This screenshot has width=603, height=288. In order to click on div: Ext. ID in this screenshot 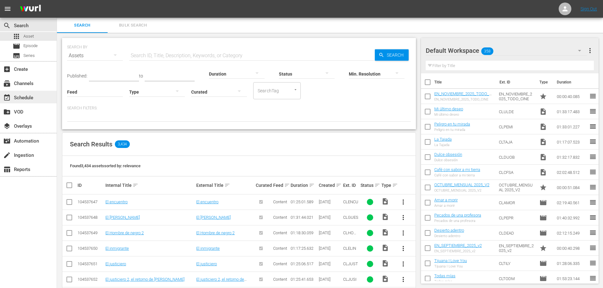, I will do `click(351, 186)`.